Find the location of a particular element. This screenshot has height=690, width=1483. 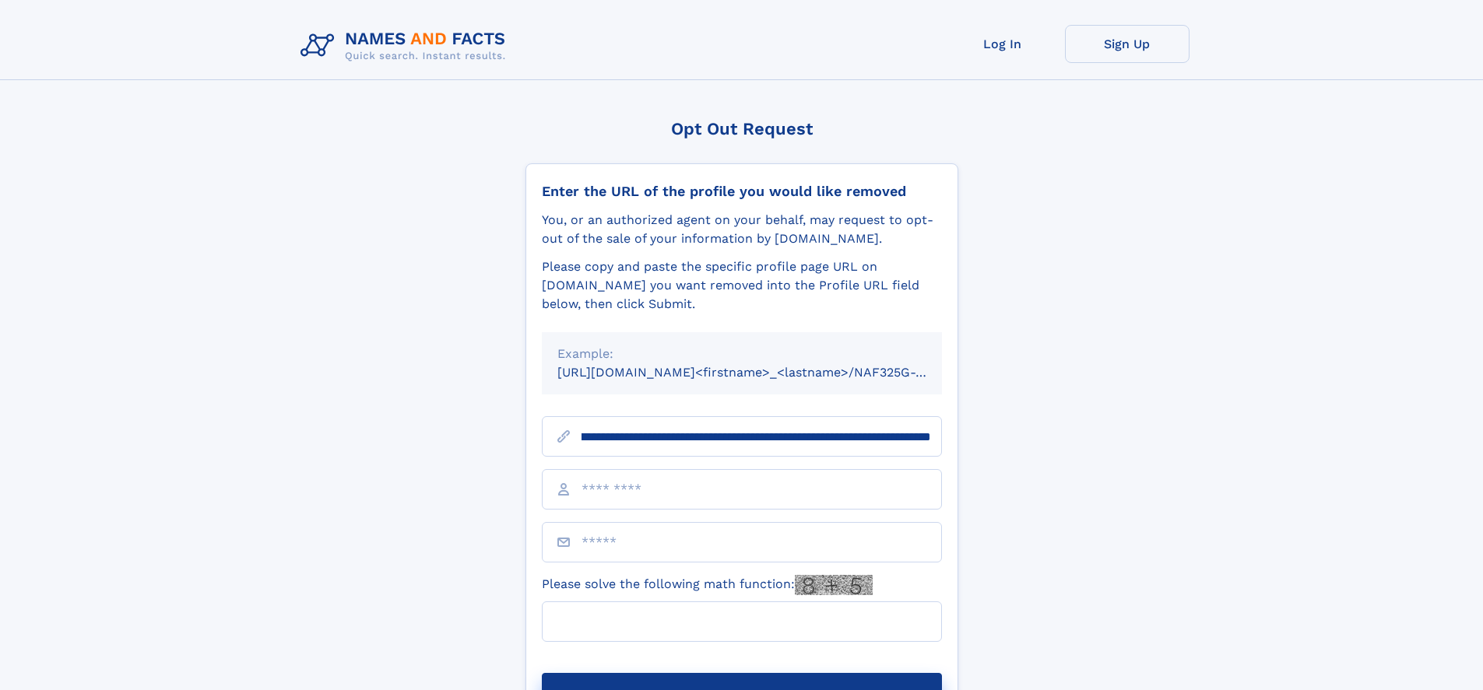

div: You, or an authorized agent on your behalf, may request to opt-out of the sale of your informatio... is located at coordinates (742, 230).